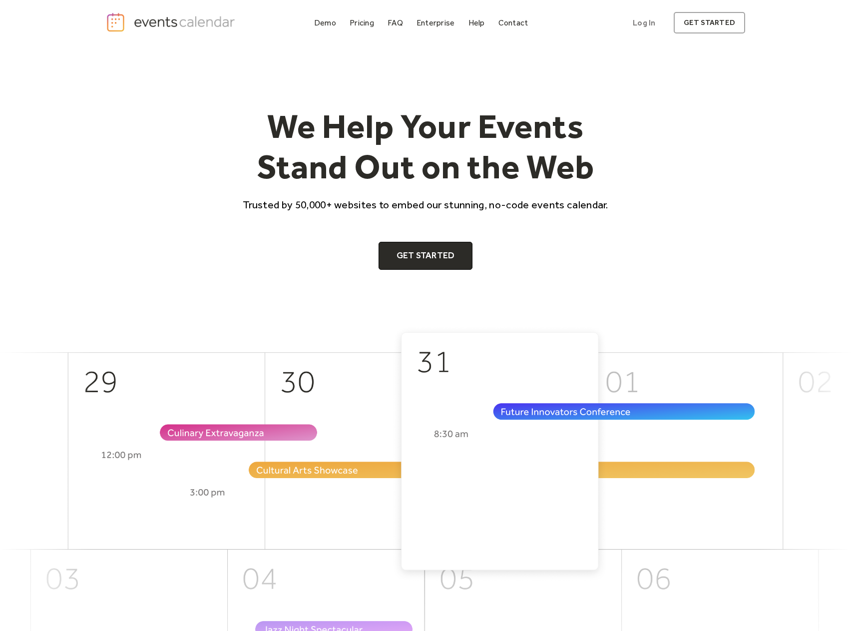  Describe the element at coordinates (513, 22) in the screenshot. I see `div: Contact` at that location.